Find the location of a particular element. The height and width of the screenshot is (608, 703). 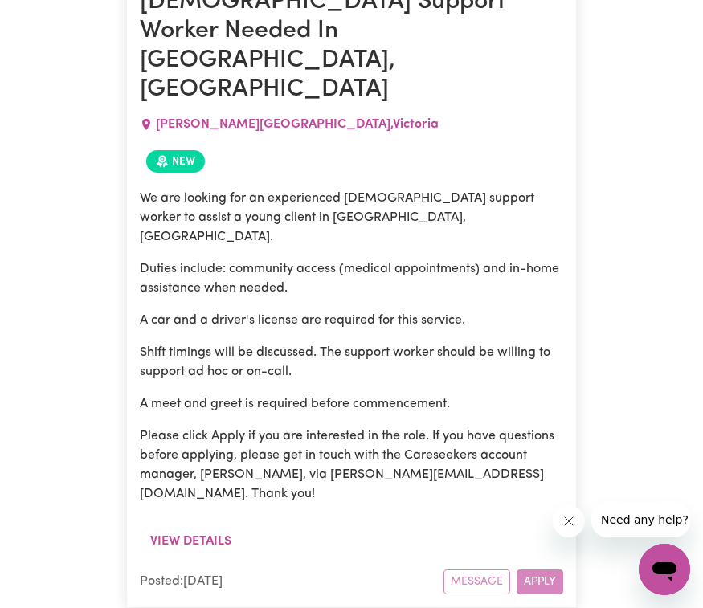

button: View details is located at coordinates (190, 542).